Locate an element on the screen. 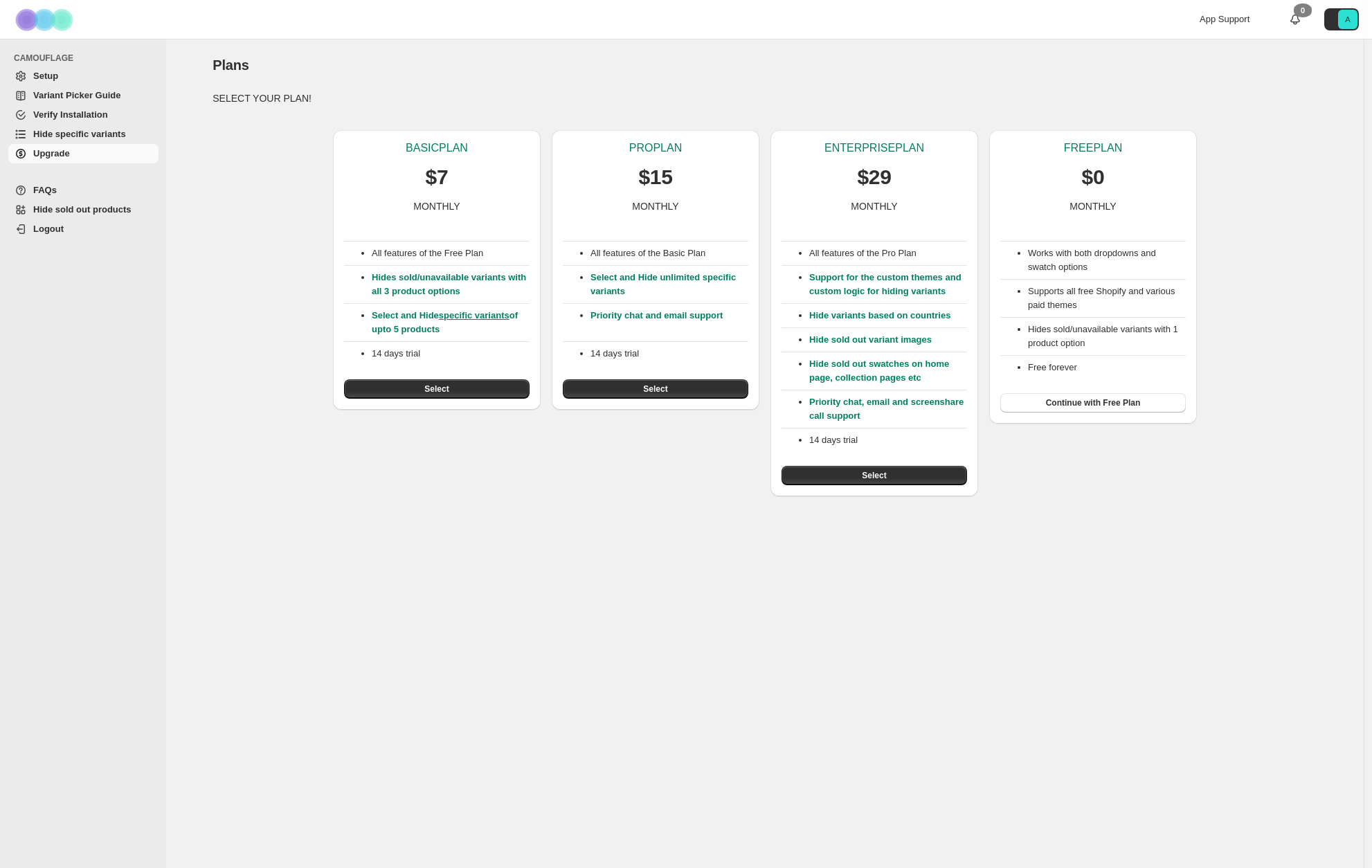 Image resolution: width=1372 pixels, height=868 pixels. div: 0 is located at coordinates (1303, 10).